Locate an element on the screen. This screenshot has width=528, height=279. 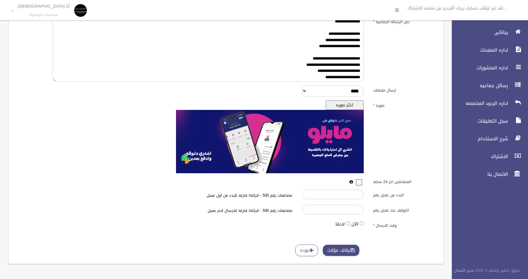
a: الاتصال بنا is located at coordinates (487, 174).